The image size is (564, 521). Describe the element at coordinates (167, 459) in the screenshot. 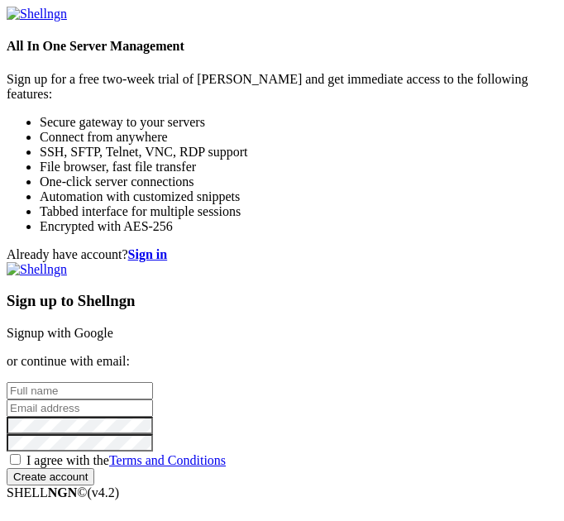

I see `a: Terms and Conditions` at that location.